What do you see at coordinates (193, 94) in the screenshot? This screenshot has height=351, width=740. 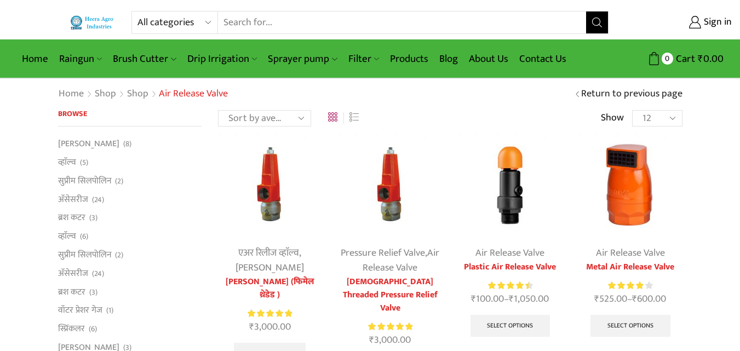 I see `h1: Air Release Valve` at bounding box center [193, 94].